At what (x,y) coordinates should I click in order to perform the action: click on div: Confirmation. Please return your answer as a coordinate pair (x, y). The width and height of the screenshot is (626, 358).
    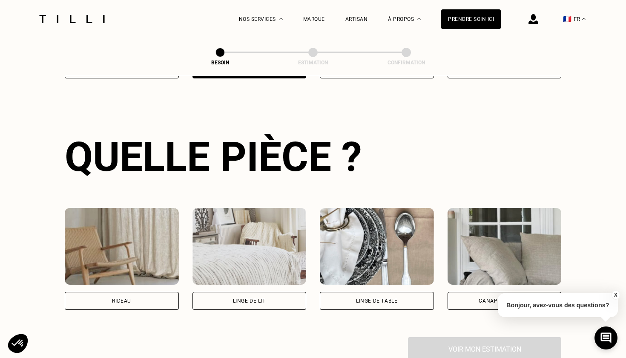
    Looking at the image, I should click on (406, 63).